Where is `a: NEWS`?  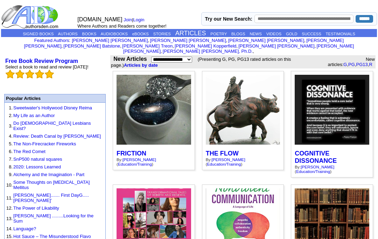
a: NEWS is located at coordinates (256, 34).